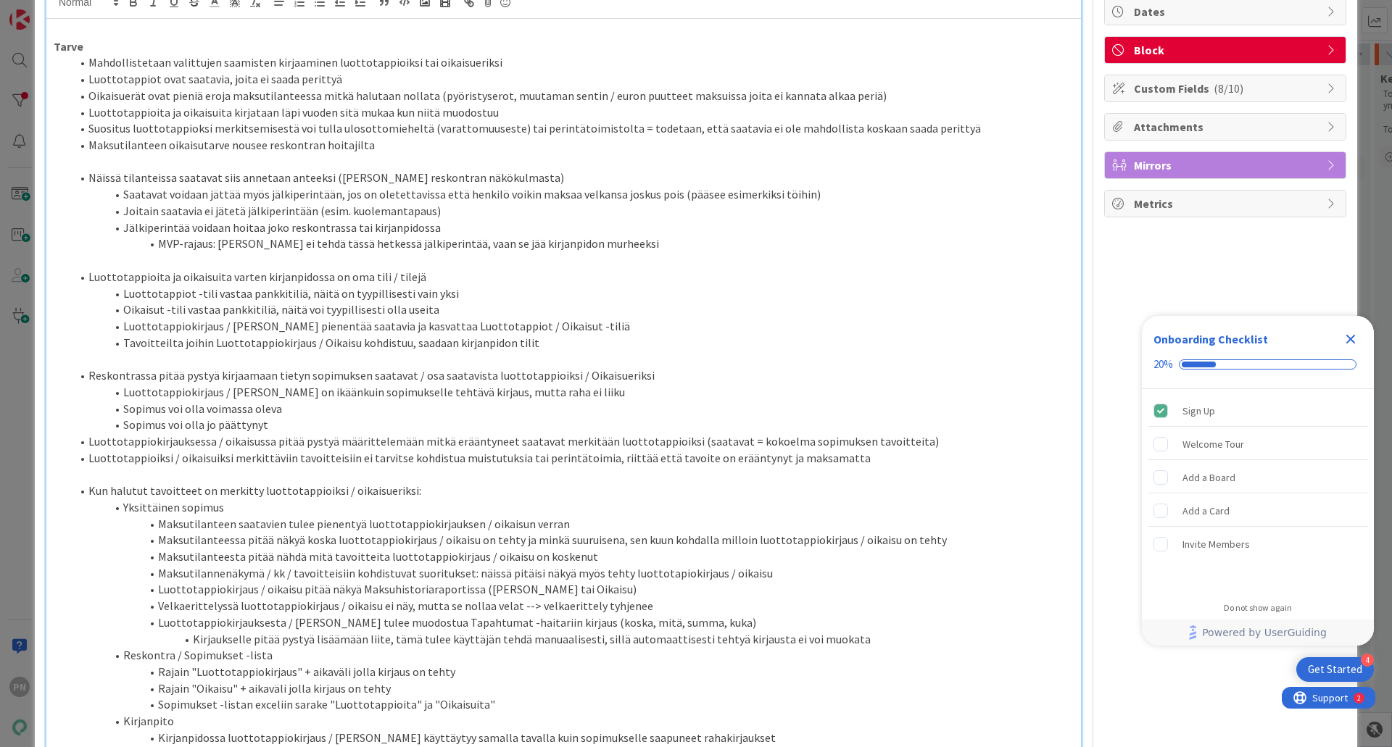  Describe the element at coordinates (572, 705) in the screenshot. I see `li: Sopimukset -listan exceliin sarake "Luottotappioita" ja "Oikaisuita"` at that location.